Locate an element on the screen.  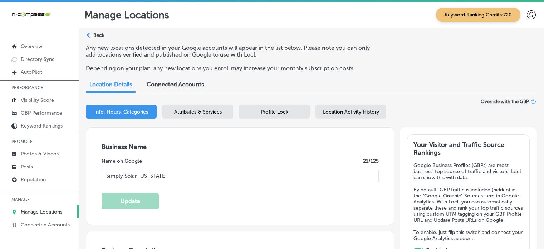
span: Location Activity History is located at coordinates (351, 112).